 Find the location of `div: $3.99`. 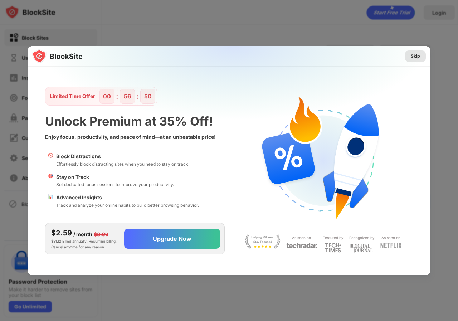

div: $3.99 is located at coordinates (101, 235).